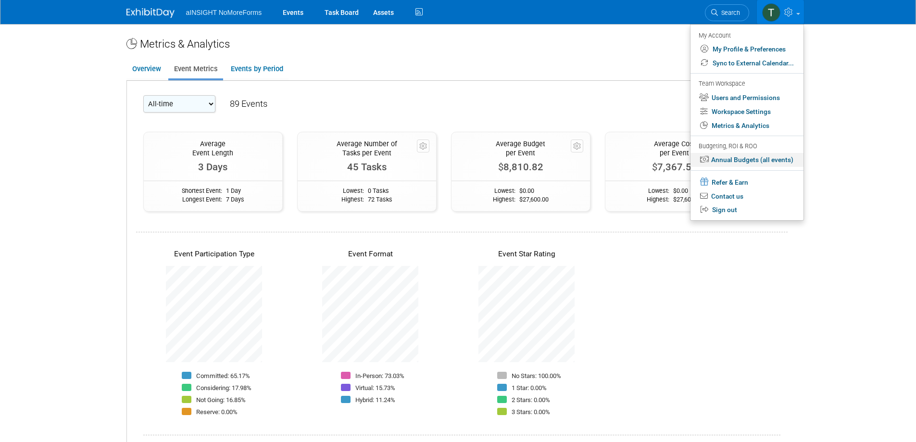 The image size is (916, 442). Describe the element at coordinates (375, 387) in the screenshot. I see `p: Virtual: 15.73%` at that location.